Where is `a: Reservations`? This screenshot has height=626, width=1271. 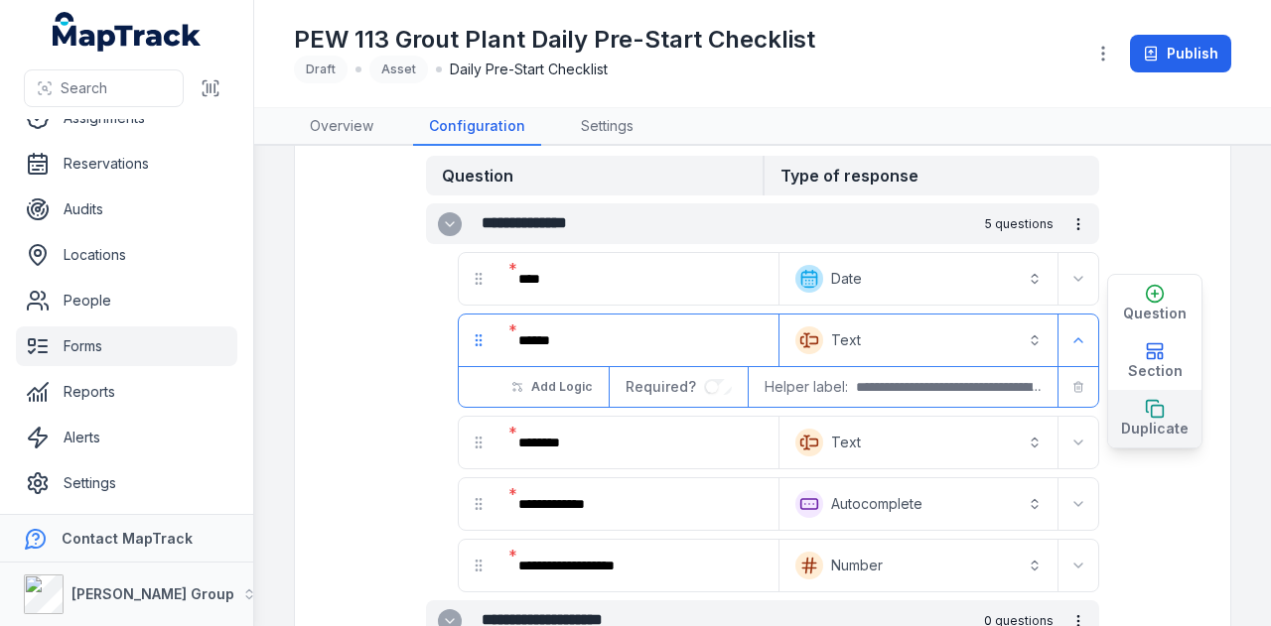 a: Reservations is located at coordinates (126, 164).